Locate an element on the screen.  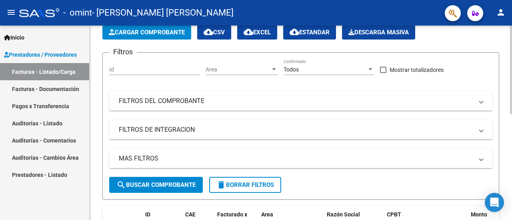
mat-expansion-panel-header: FILTROS DE INTEGRACION is located at coordinates (301, 130).